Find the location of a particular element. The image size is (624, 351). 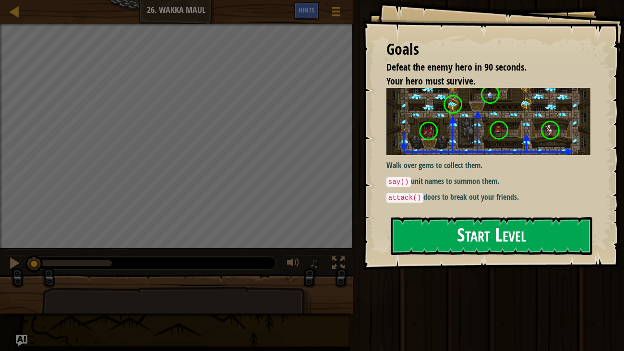

button: Ask AI is located at coordinates (22, 340).